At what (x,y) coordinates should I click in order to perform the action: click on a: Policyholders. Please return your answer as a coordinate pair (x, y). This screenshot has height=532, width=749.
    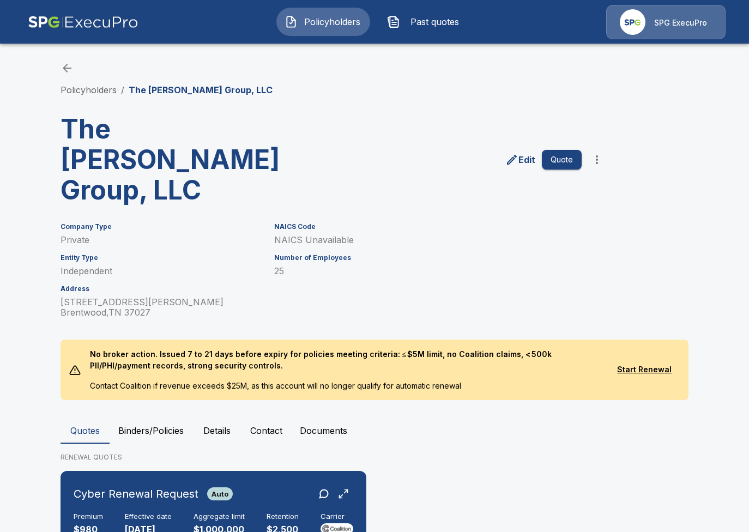
    Looking at the image, I should click on (88, 90).